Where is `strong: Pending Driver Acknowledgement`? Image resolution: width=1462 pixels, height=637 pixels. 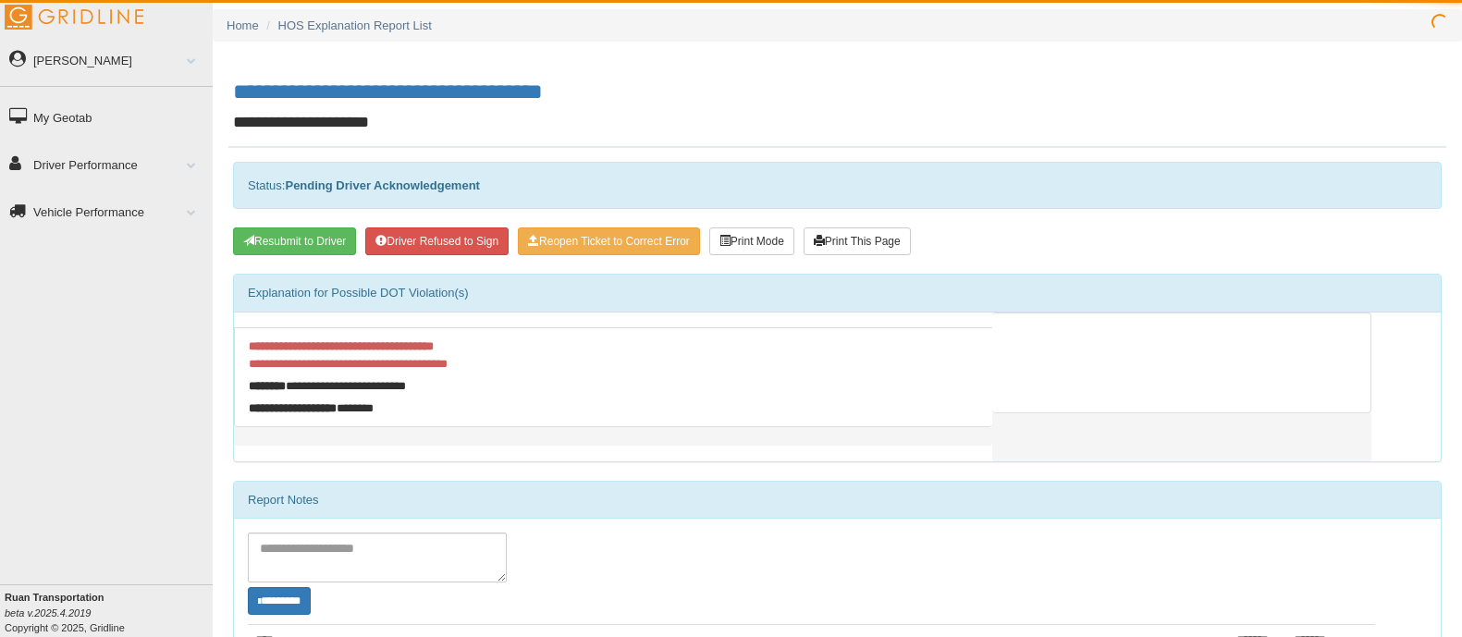
strong: Pending Driver Acknowledgement is located at coordinates (382, 185).